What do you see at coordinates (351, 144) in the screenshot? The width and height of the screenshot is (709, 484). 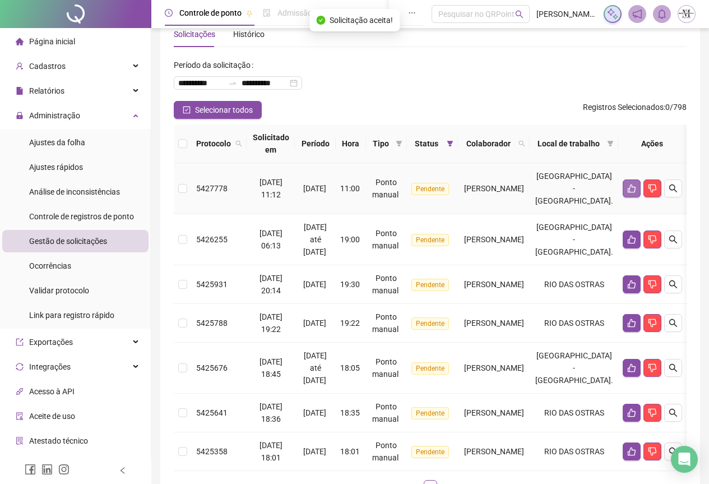 I see `th: Hora` at bounding box center [351, 144].